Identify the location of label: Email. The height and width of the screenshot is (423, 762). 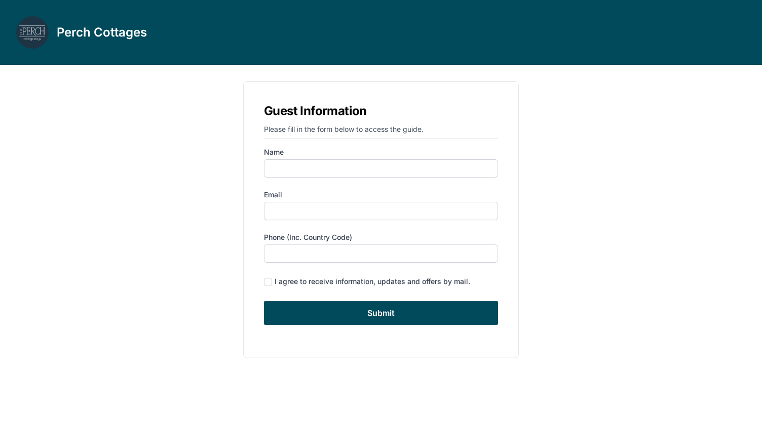
(381, 195).